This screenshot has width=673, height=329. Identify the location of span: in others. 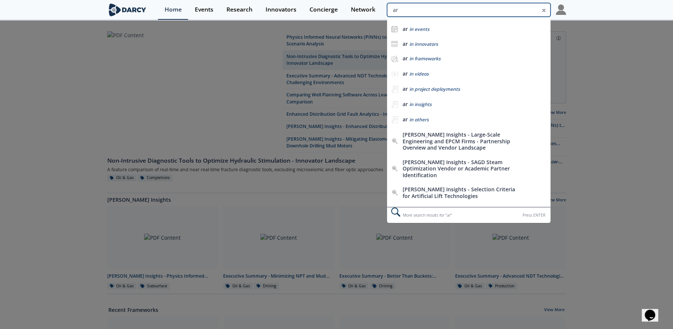
(418, 119).